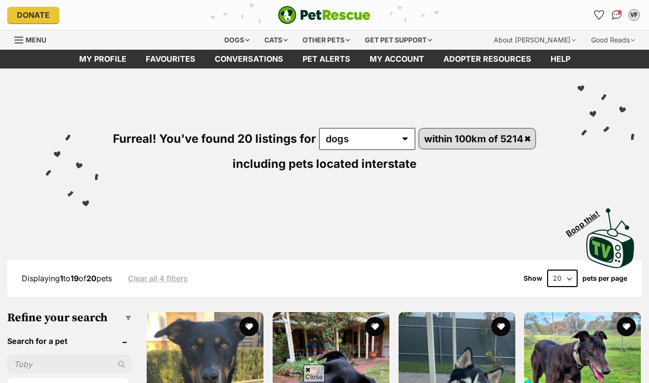 This screenshot has width=649, height=383. What do you see at coordinates (237, 40) in the screenshot?
I see `div: Dogs` at bounding box center [237, 40].